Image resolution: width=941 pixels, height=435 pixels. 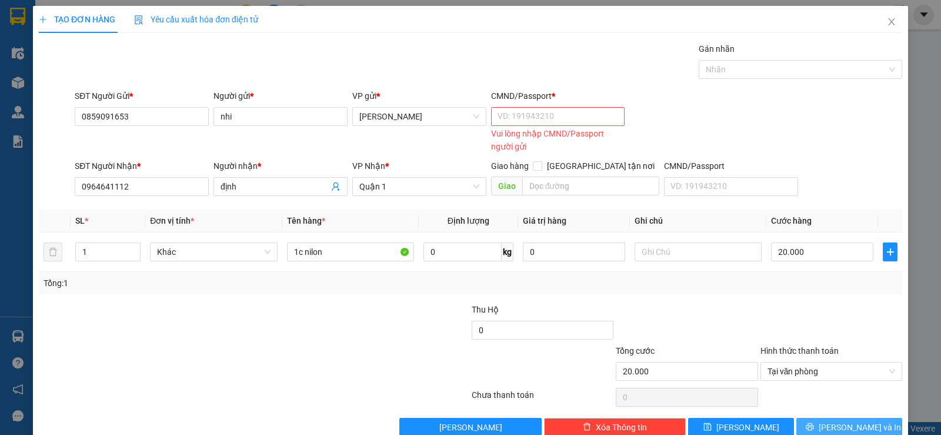 What do you see at coordinates (708, 427) in the screenshot?
I see `span: save` at bounding box center [708, 427].